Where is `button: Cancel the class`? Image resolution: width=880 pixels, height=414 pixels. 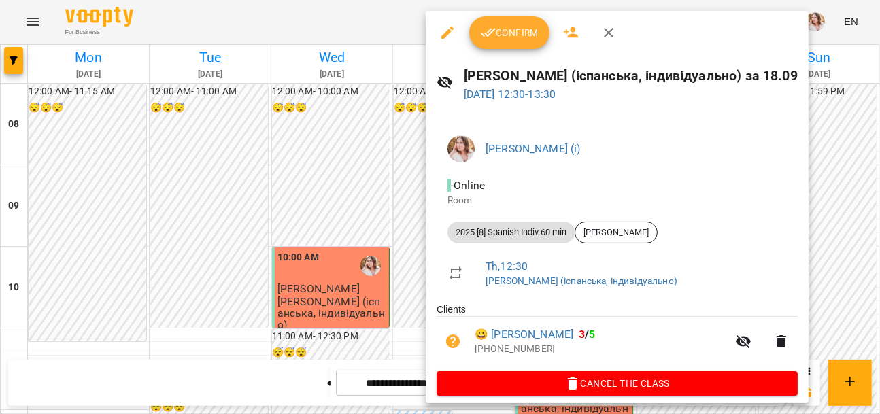 button: Cancel the class is located at coordinates (617, 384).